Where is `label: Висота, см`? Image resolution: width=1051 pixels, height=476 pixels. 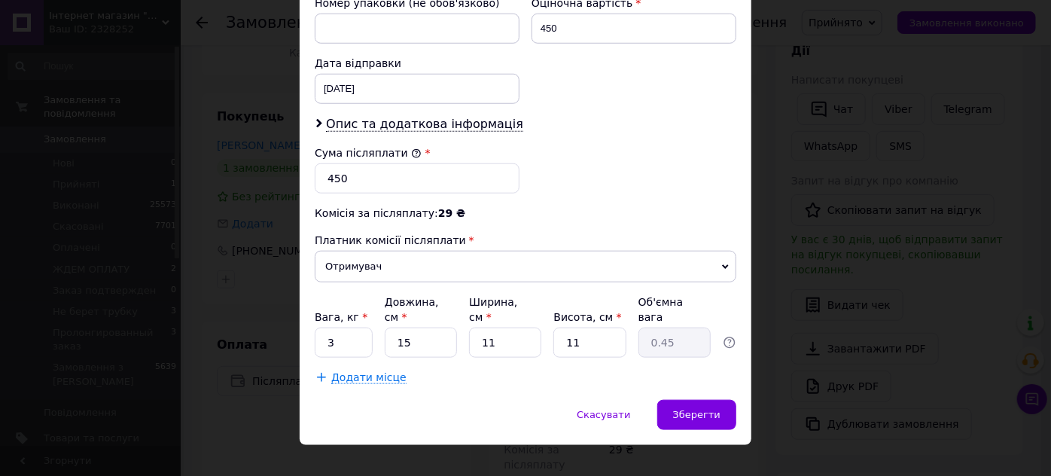 label: Висота, см is located at coordinates (587, 317).